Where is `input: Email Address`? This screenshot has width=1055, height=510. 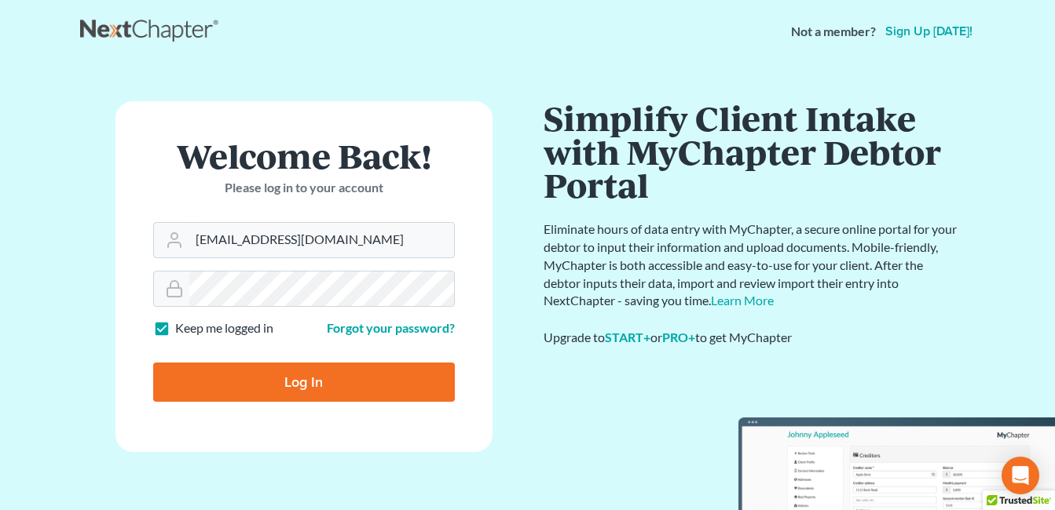 input: Email Address is located at coordinates (321, 240).